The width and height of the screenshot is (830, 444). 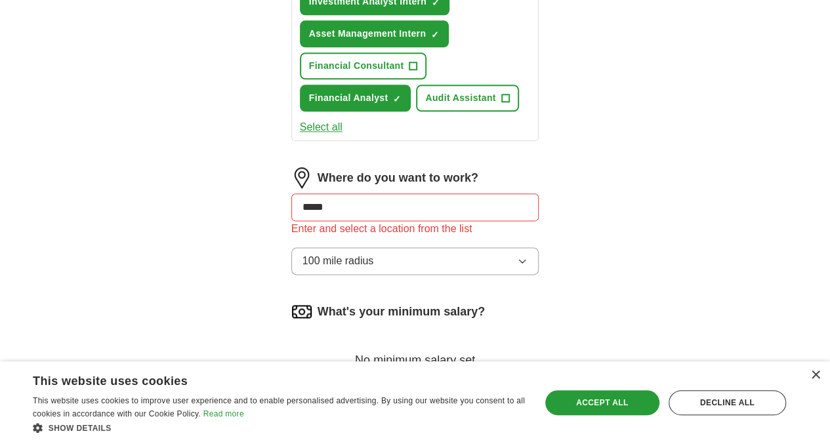 I want to click on span: This website uses cookies to improve user experience and to enable personalised advertising. By u..., so click(x=279, y=407).